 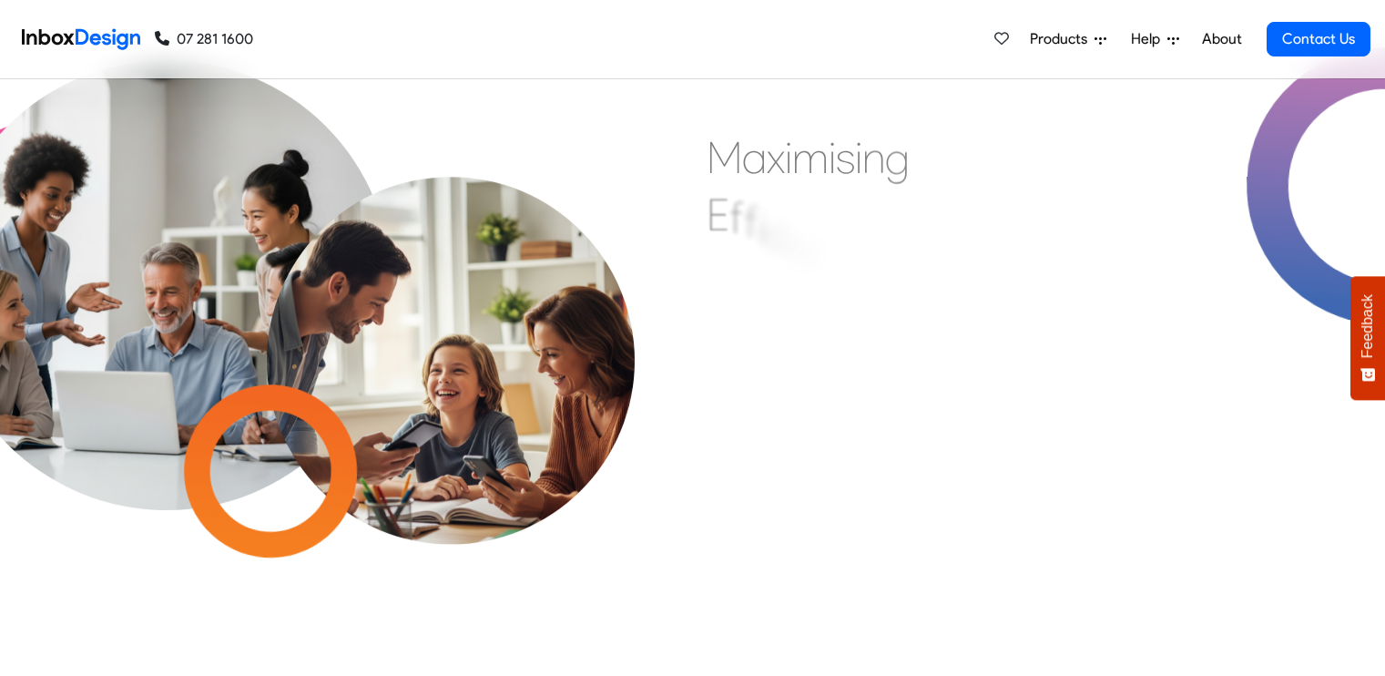 I want to click on div: m, so click(x=811, y=157).